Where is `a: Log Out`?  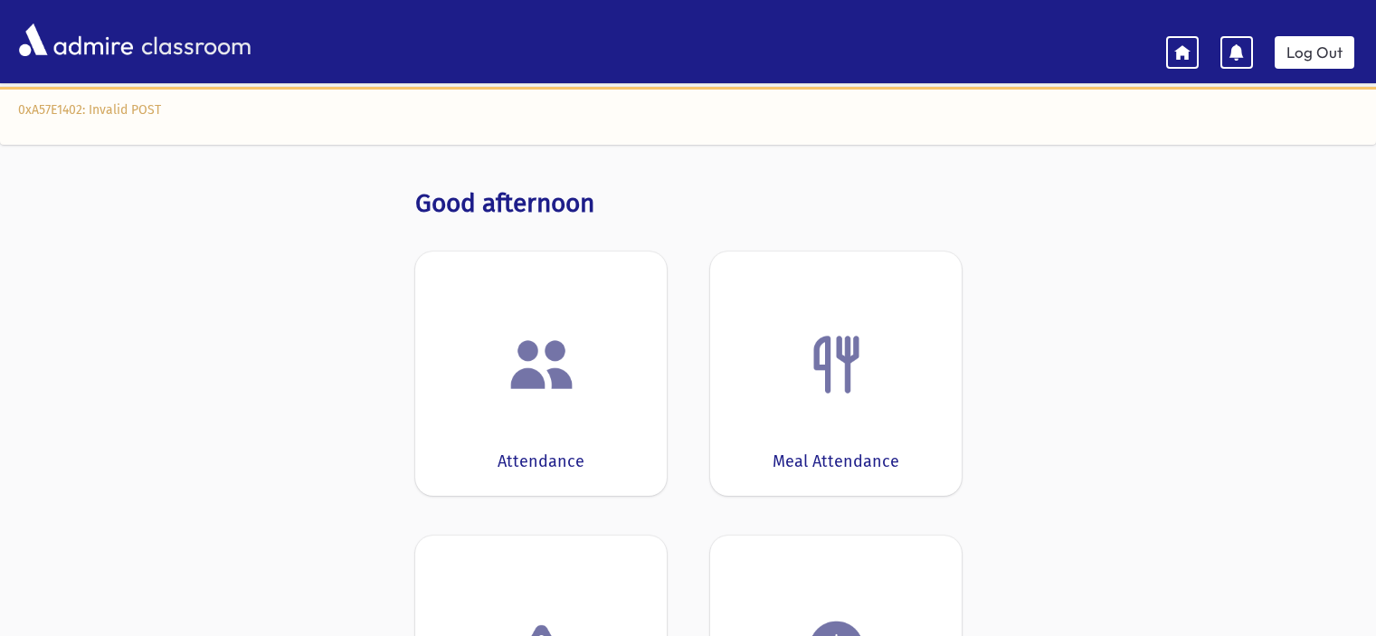 a: Log Out is located at coordinates (1314, 52).